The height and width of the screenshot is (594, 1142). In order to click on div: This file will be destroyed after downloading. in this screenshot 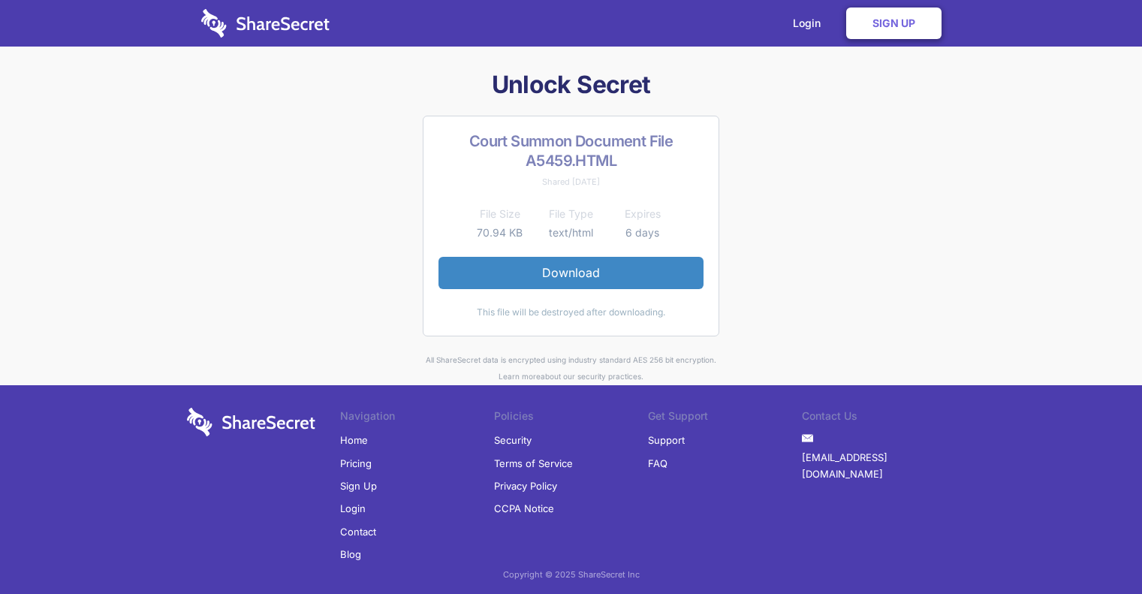, I will do `click(570, 312)`.